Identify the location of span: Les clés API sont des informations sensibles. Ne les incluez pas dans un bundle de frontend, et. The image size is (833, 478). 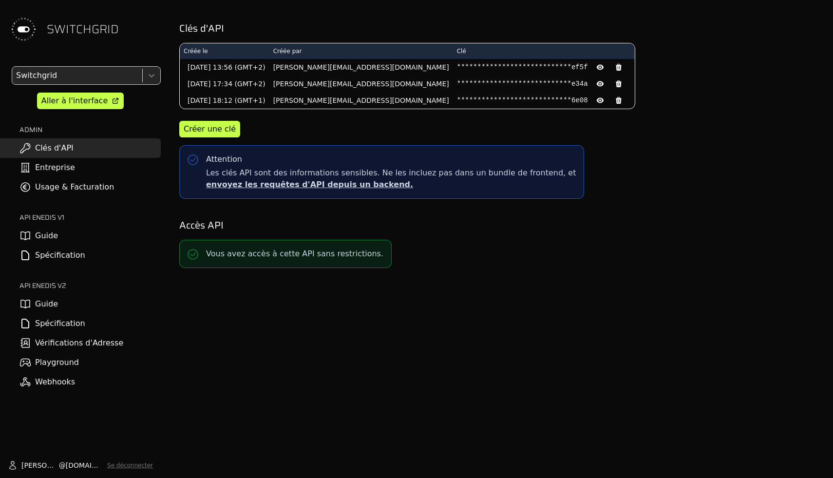
(391, 179).